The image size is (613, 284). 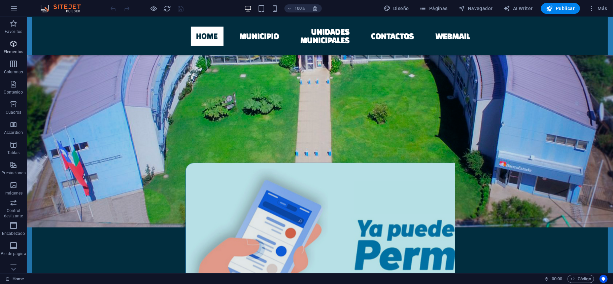 What do you see at coordinates (434, 8) in the screenshot?
I see `button: Páginas` at bounding box center [434, 8].